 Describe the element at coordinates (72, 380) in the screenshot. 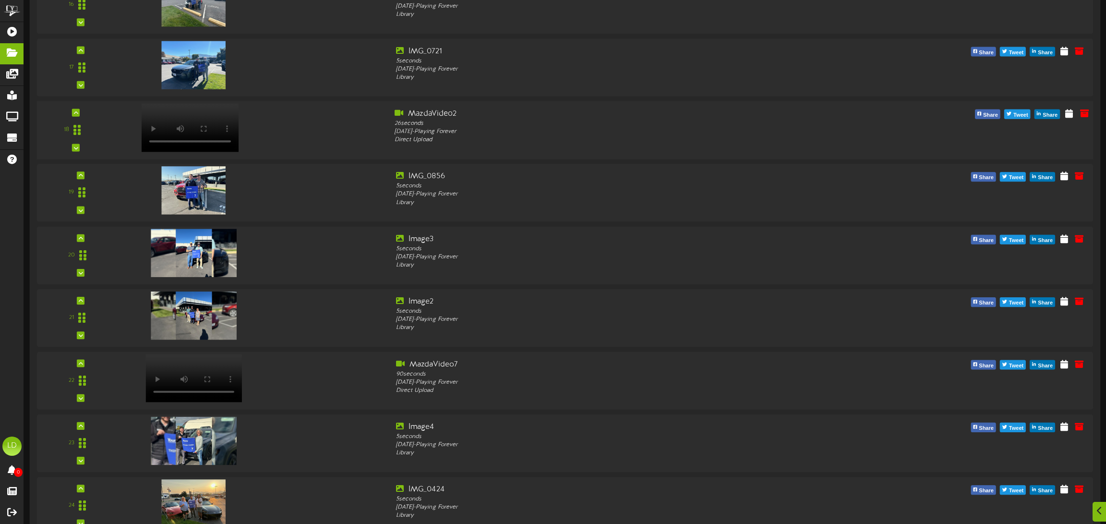

I see `div: 22` at that location.